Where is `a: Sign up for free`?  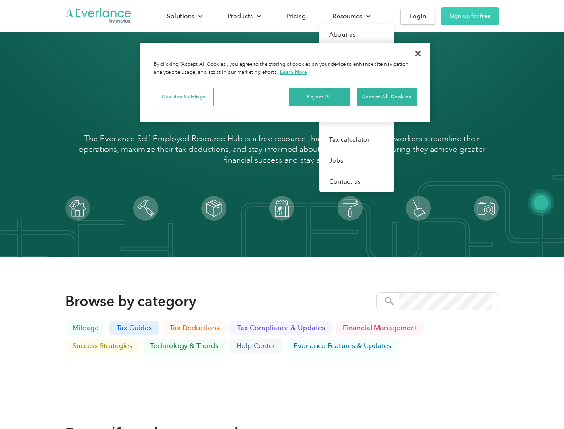 a: Sign up for free is located at coordinates (470, 16).